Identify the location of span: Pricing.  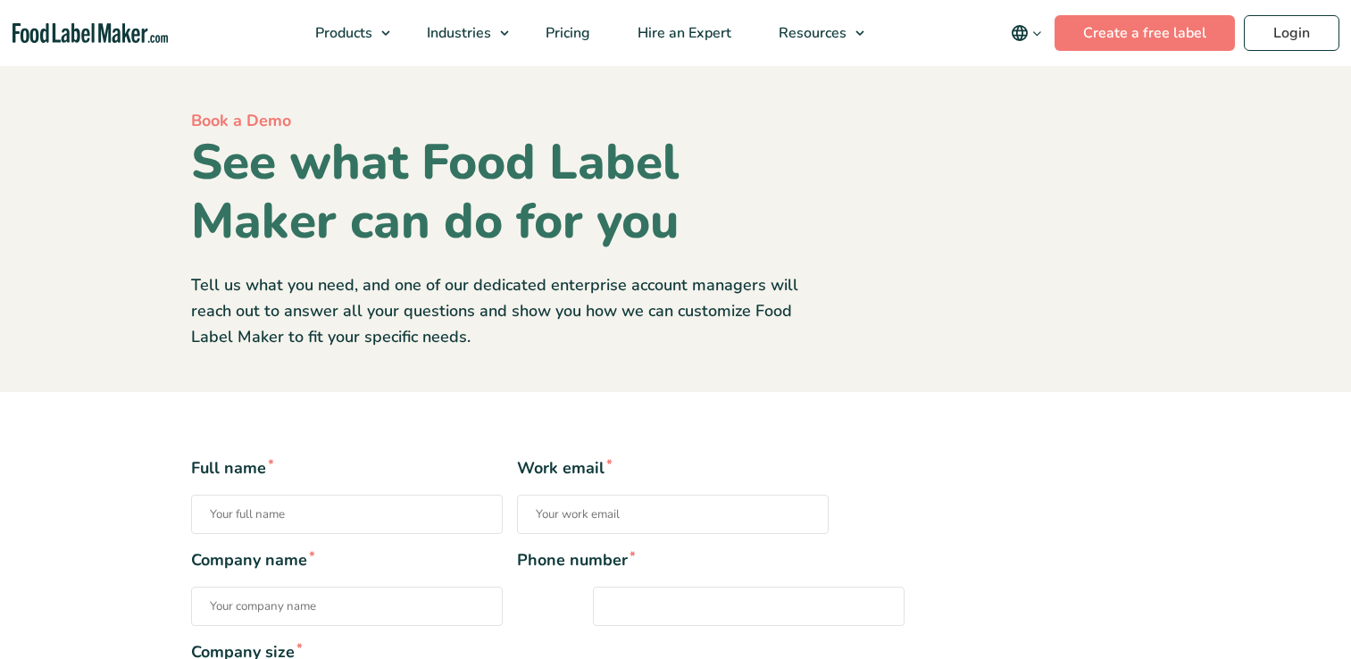
(566, 33).